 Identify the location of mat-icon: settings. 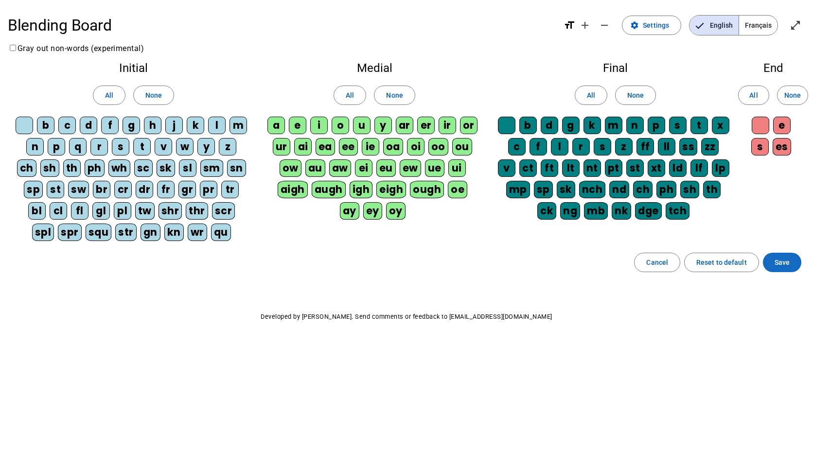
(634, 25).